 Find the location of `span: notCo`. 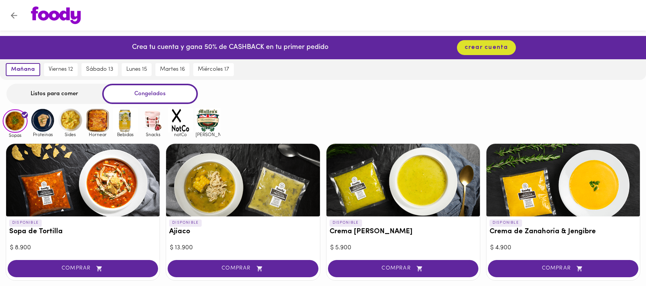

span: notCo is located at coordinates (180, 134).